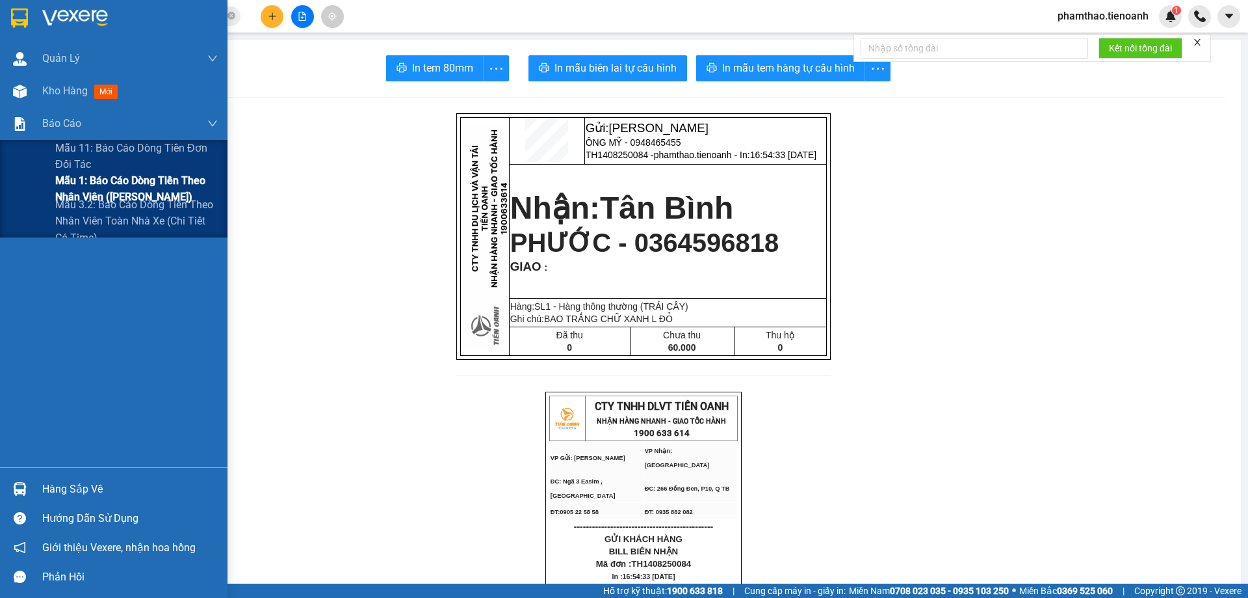 The image size is (1248, 598). Describe the element at coordinates (1177, 10) in the screenshot. I see `sup: 1` at that location.